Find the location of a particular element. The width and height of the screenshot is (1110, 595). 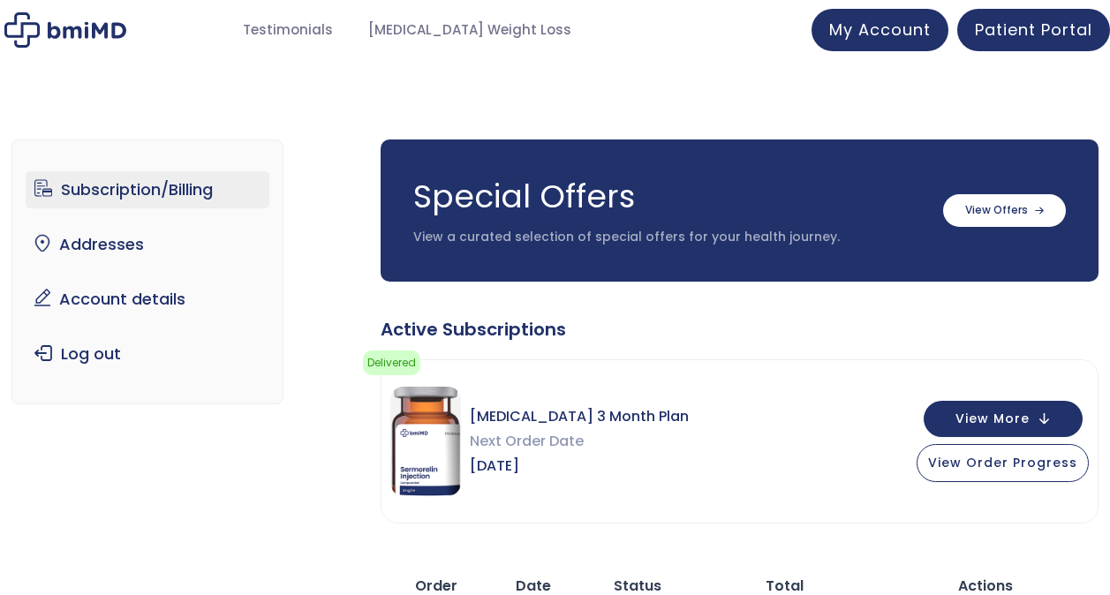

button: View Order Progress is located at coordinates (1002, 463).